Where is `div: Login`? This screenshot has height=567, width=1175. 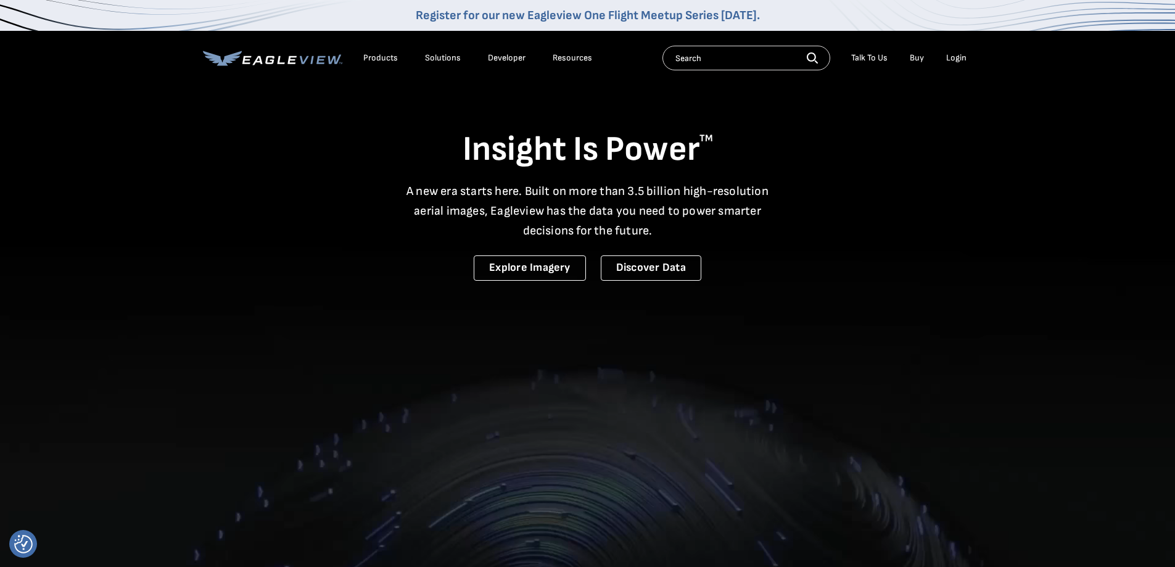
div: Login is located at coordinates (956, 58).